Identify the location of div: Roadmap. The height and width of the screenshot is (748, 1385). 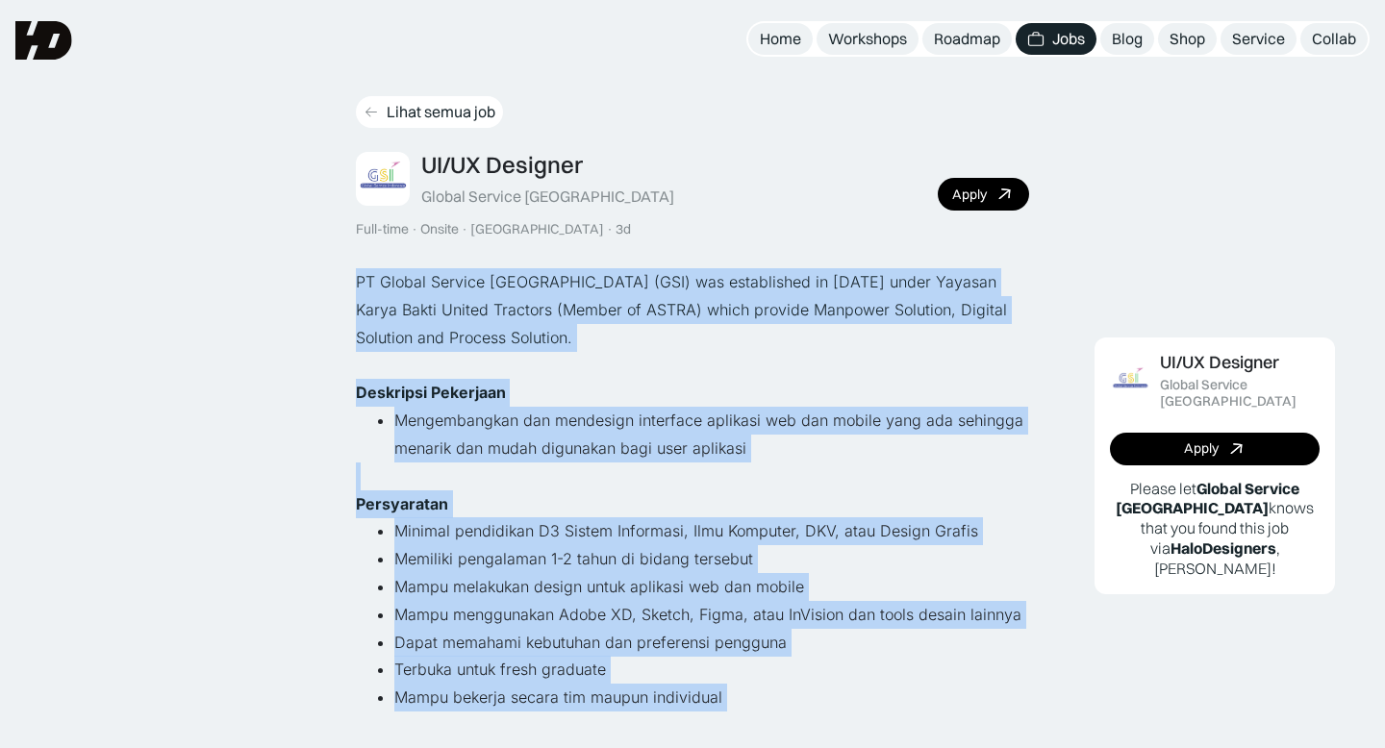
(967, 38).